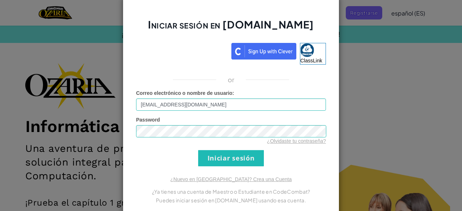 Image resolution: width=462 pixels, height=211 pixels. I want to click on span: ClassLink, so click(311, 61).